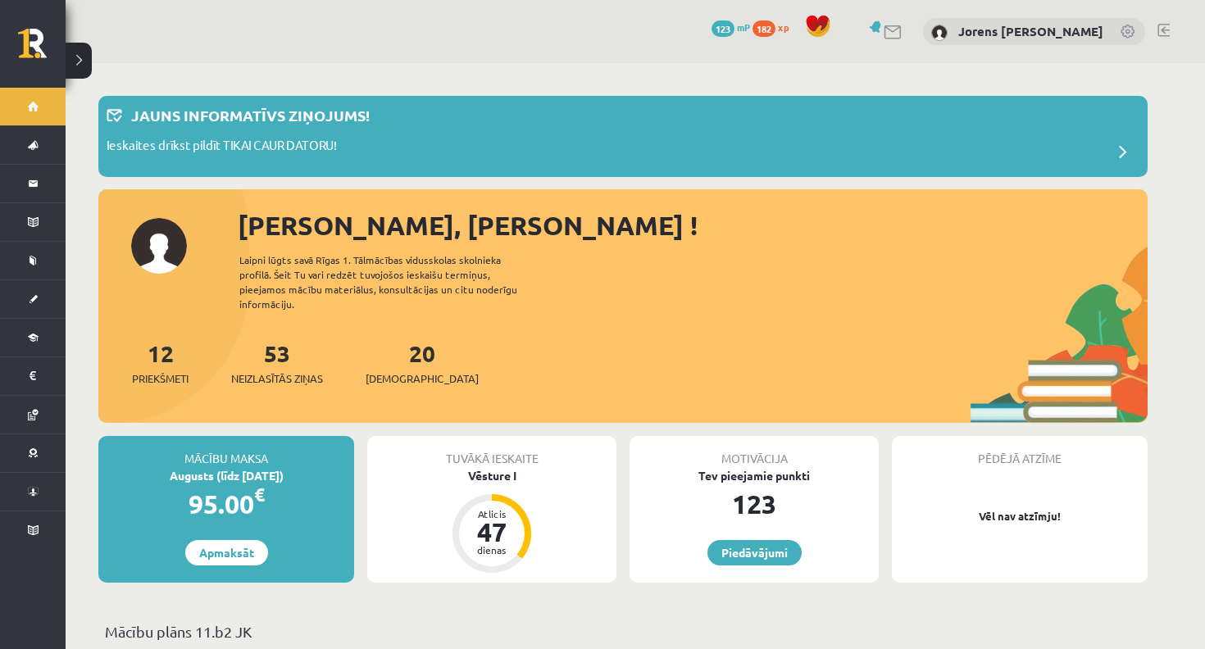 This screenshot has width=1205, height=649. I want to click on div: Laipni lūgts savā Rīgas 1. Tālmācības vidusskolas skolnieka profilā. Šeit Tu vari redzēt tuvojošo..., so click(393, 282).